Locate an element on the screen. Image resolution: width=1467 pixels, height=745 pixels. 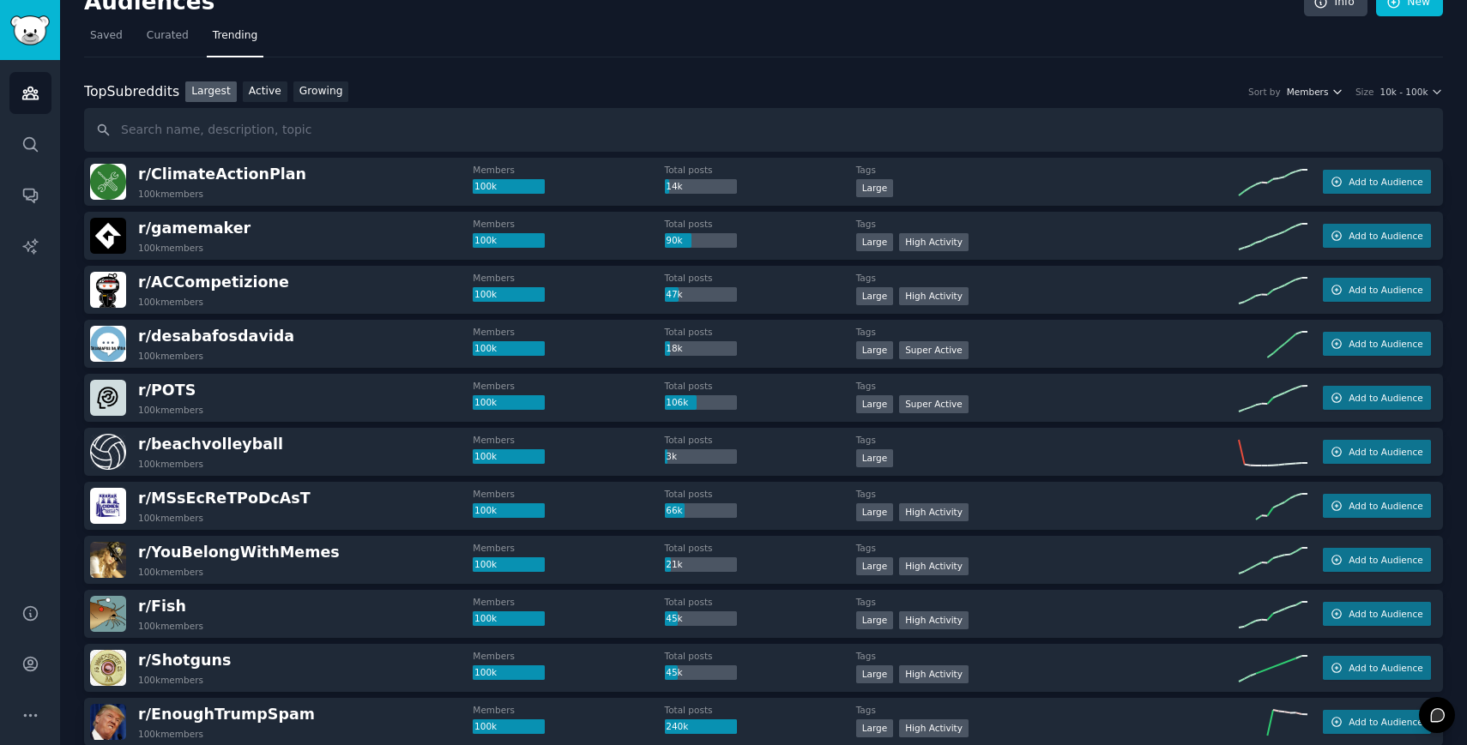
a: Active is located at coordinates (265, 92).